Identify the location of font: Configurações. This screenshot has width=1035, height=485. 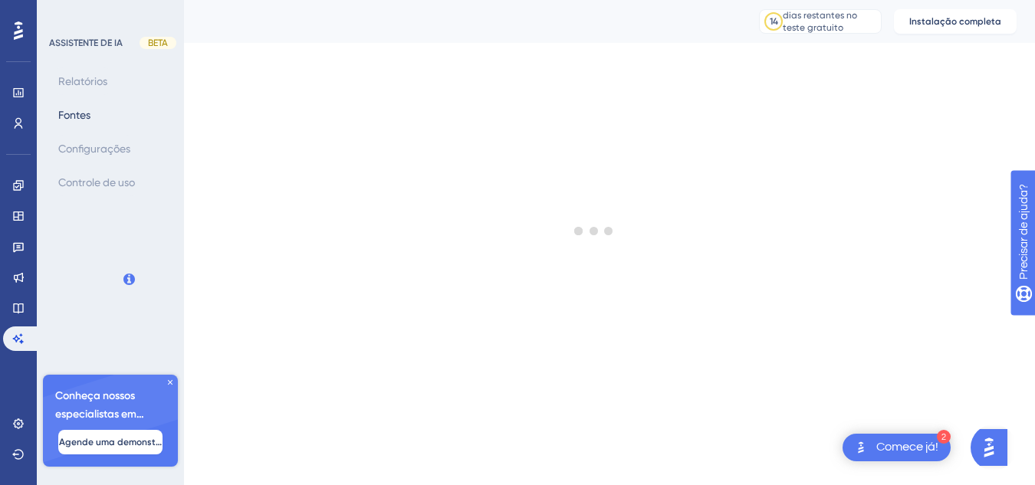
(94, 149).